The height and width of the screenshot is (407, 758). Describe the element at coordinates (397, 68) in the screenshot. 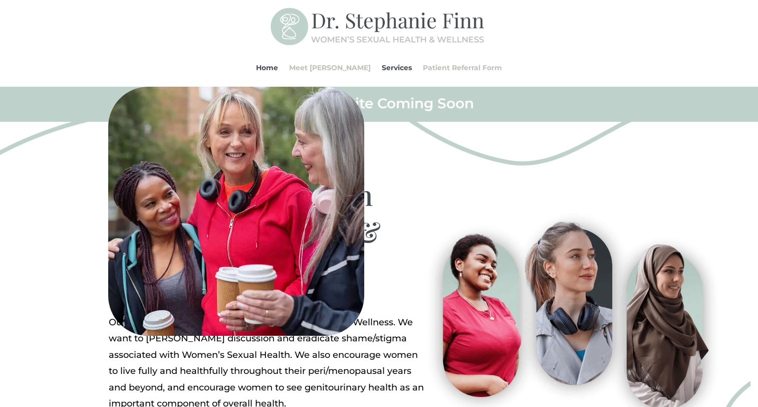

I see `a: Services` at that location.